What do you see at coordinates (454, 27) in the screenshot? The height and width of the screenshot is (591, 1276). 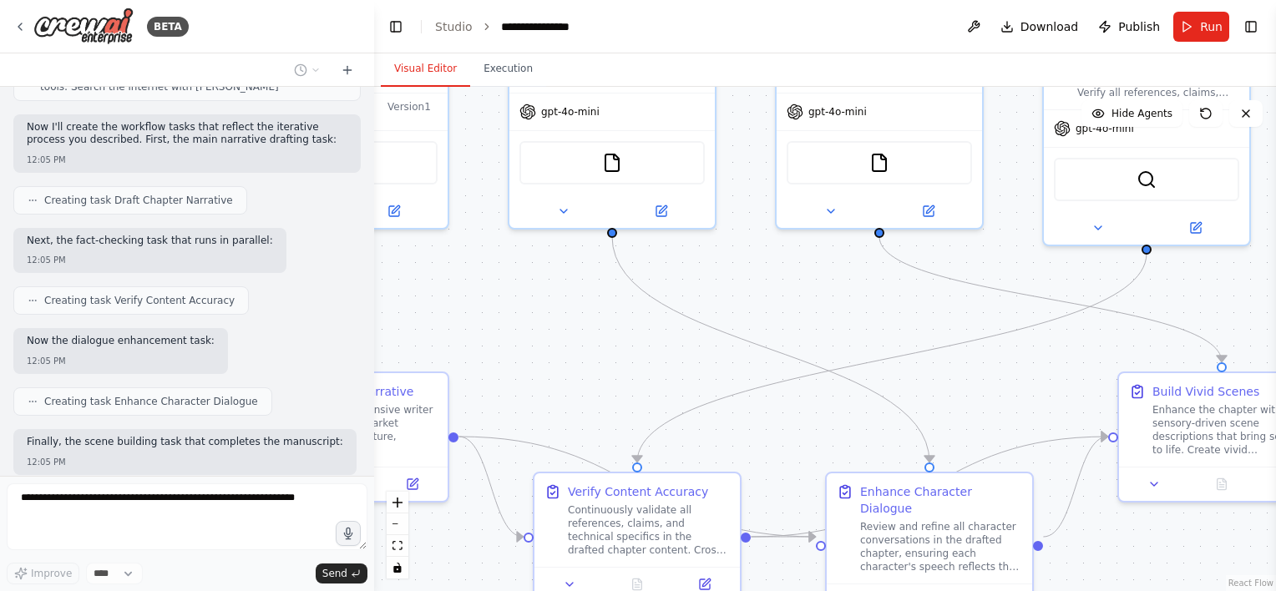 I see `a: Studio` at bounding box center [454, 27].